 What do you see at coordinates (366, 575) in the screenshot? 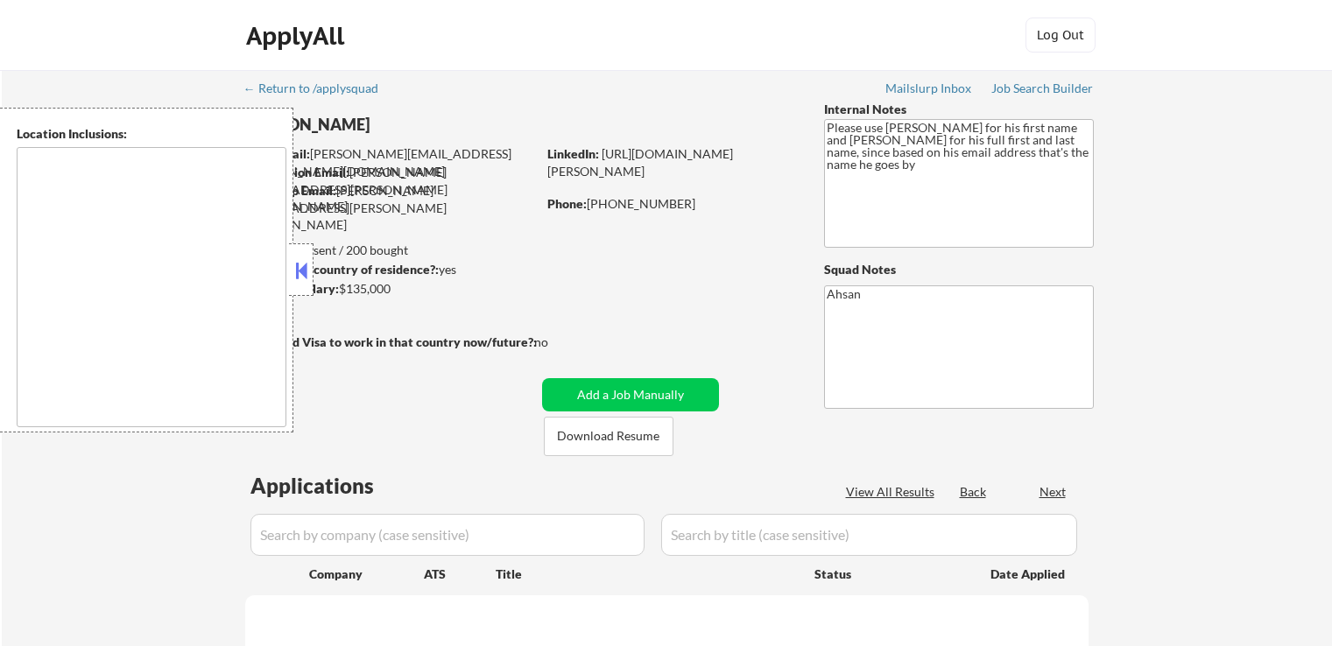
I see `div: Company` at bounding box center [366, 575].